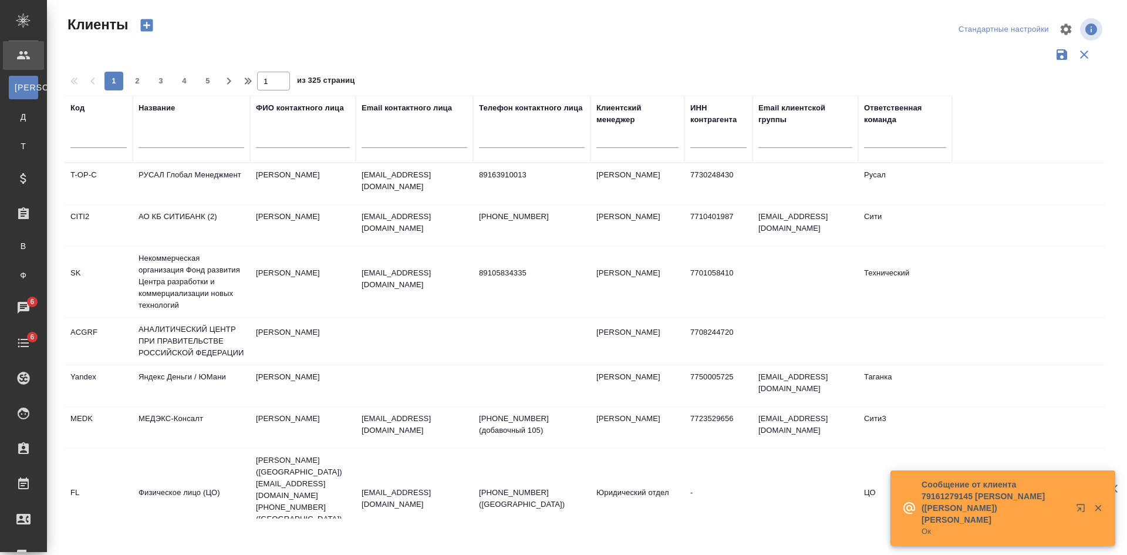  What do you see at coordinates (719, 341) in the screenshot?
I see `td: 7708244720` at bounding box center [719, 341].